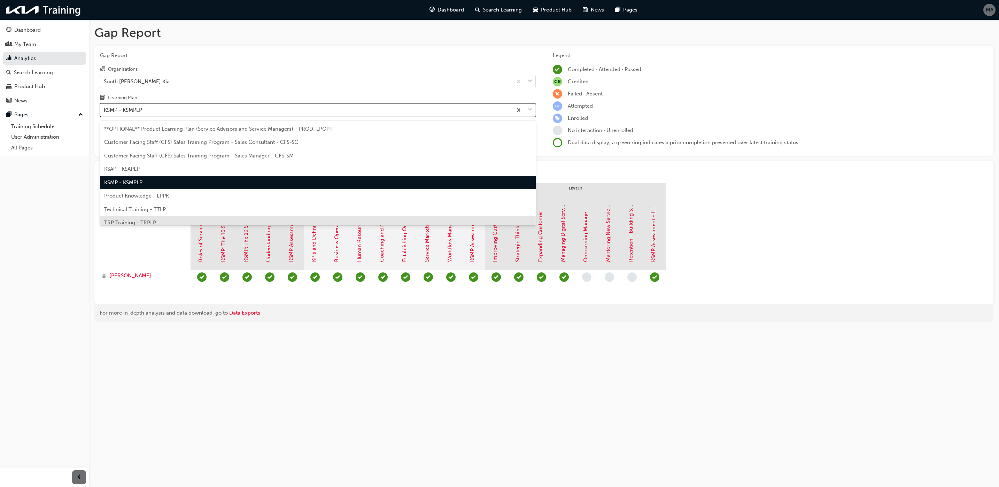  I want to click on a: kia-training, so click(44, 10).